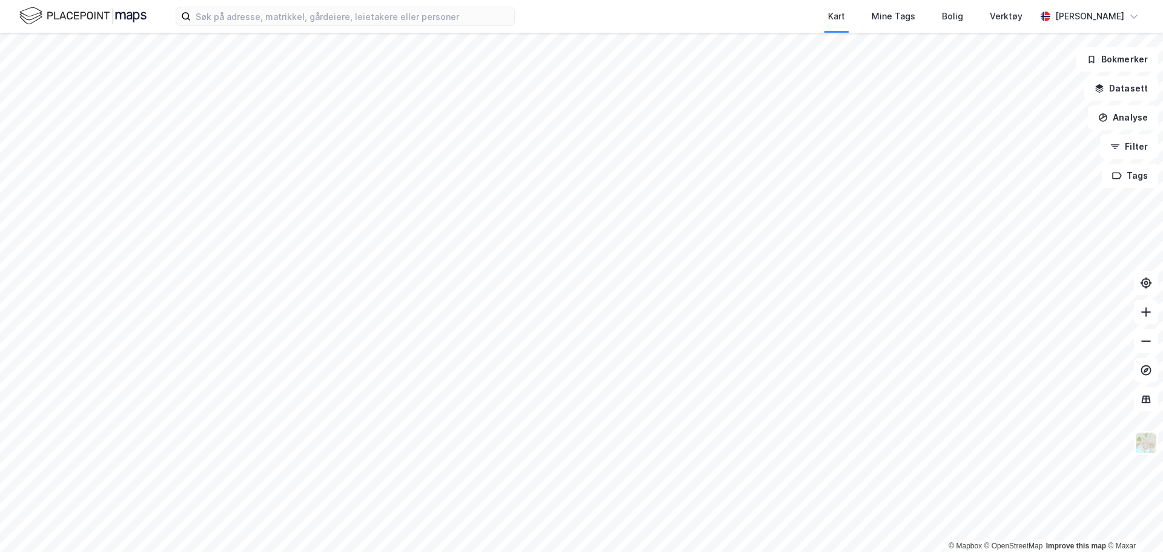 The width and height of the screenshot is (1163, 552). I want to click on button: Tags, so click(1130, 176).